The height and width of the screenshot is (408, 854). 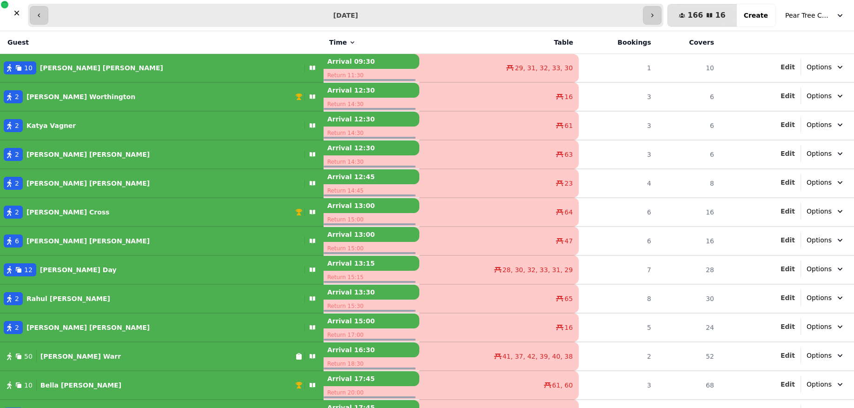 What do you see at coordinates (688, 356) in the screenshot?
I see `td: 52` at bounding box center [688, 356].